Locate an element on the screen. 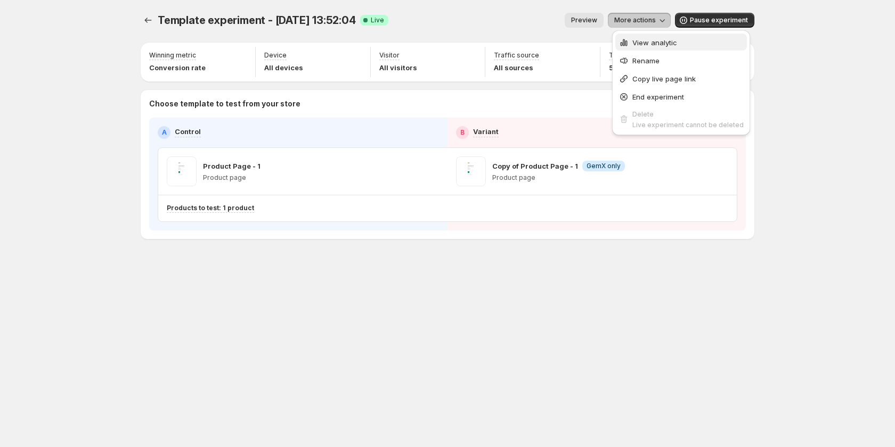 The width and height of the screenshot is (895, 447). p: Traffic source is located at coordinates (516, 55).